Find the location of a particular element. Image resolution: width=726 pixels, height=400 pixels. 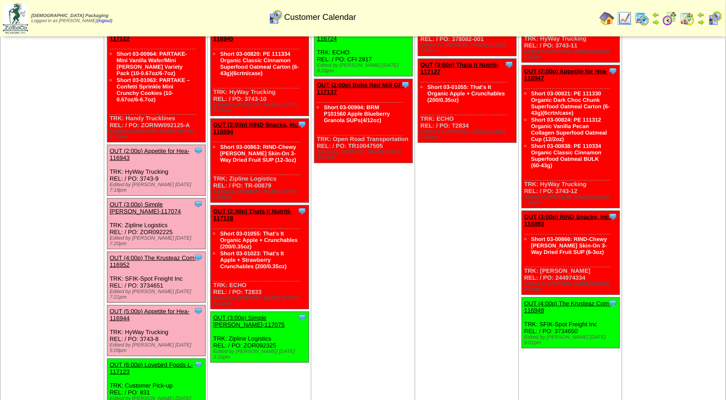

a: OUT (2:00p) Appetite for Hea-116947 is located at coordinates (566, 75).